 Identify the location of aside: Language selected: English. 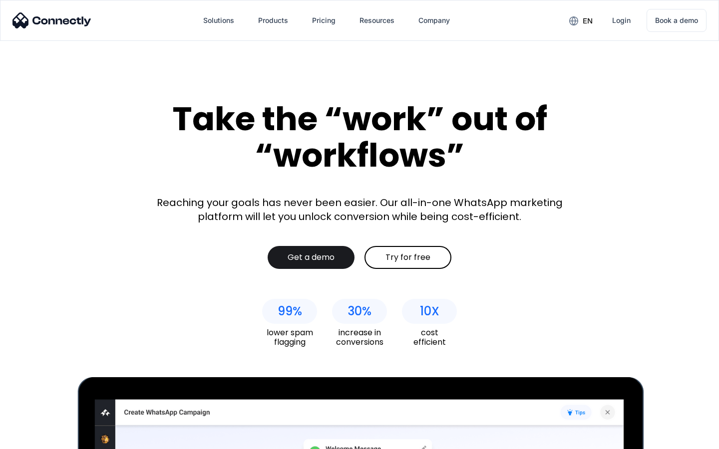
(35, 439).